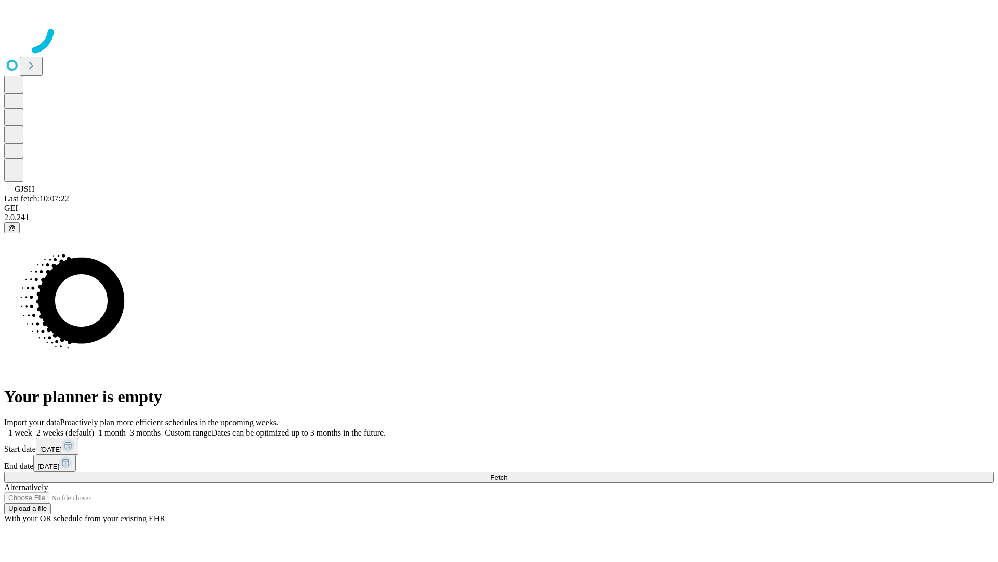  I want to click on span: 1 week, so click(20, 432).